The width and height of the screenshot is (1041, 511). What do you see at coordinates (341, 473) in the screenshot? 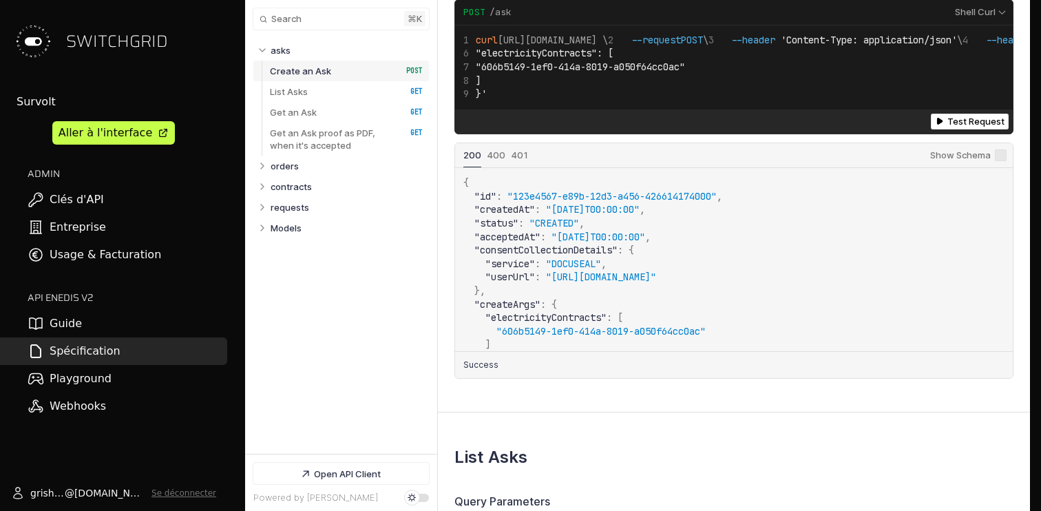
I see `a: Open API Client` at bounding box center [341, 473].